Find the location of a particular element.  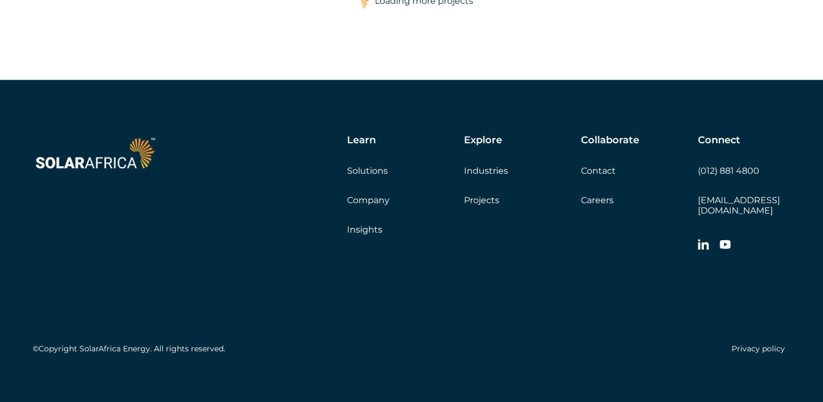

a: Solutions is located at coordinates (367, 170).